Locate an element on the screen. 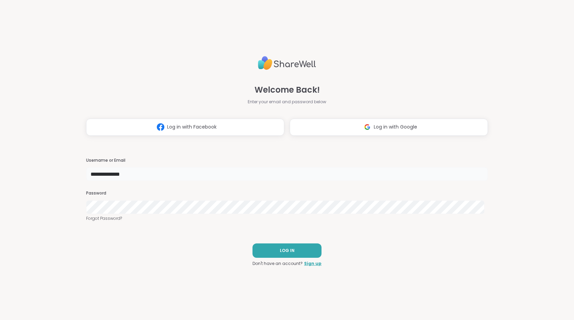 The height and width of the screenshot is (320, 574). h3: Password is located at coordinates (287, 193).